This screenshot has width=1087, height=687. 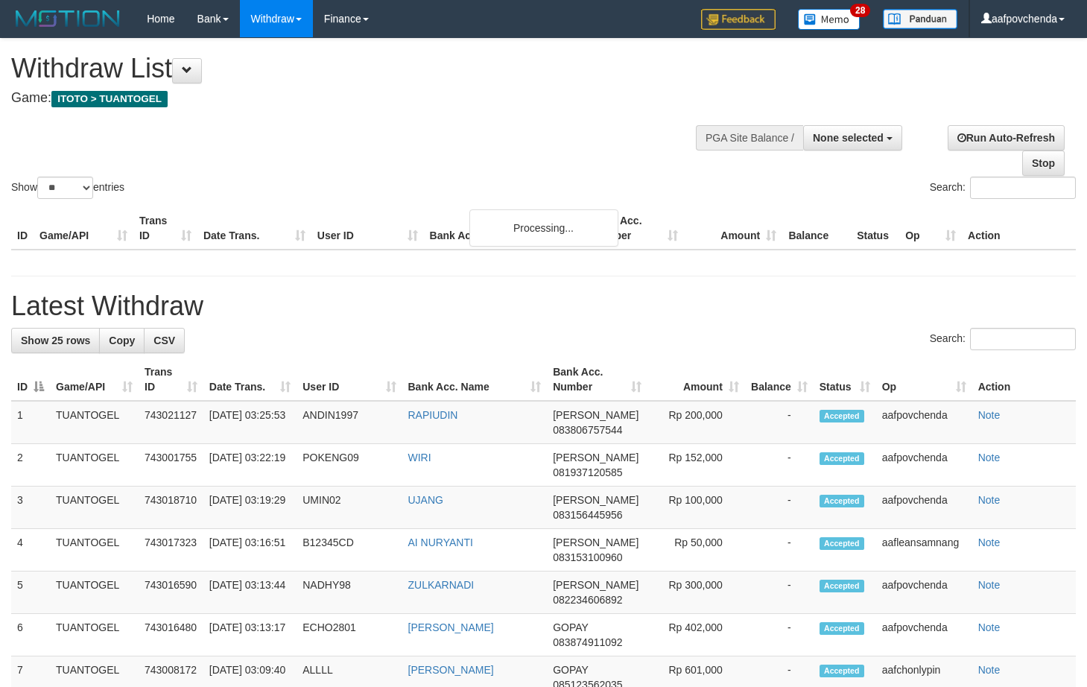 What do you see at coordinates (110, 99) in the screenshot?
I see `span: ITOTO > TUANTOGEL` at bounding box center [110, 99].